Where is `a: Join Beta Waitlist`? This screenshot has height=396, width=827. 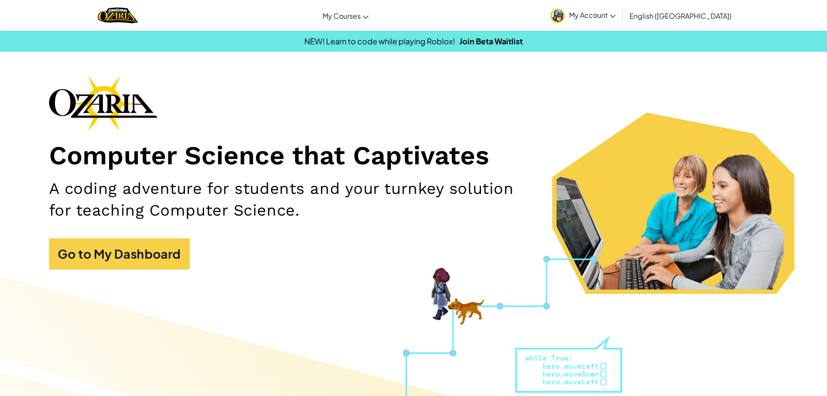 a: Join Beta Waitlist is located at coordinates (491, 41).